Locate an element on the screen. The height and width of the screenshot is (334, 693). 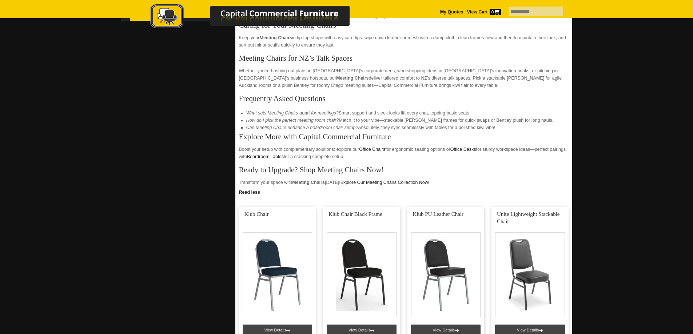
a: Explore Our Meeting Chairs Collection Now! is located at coordinates (385, 182).